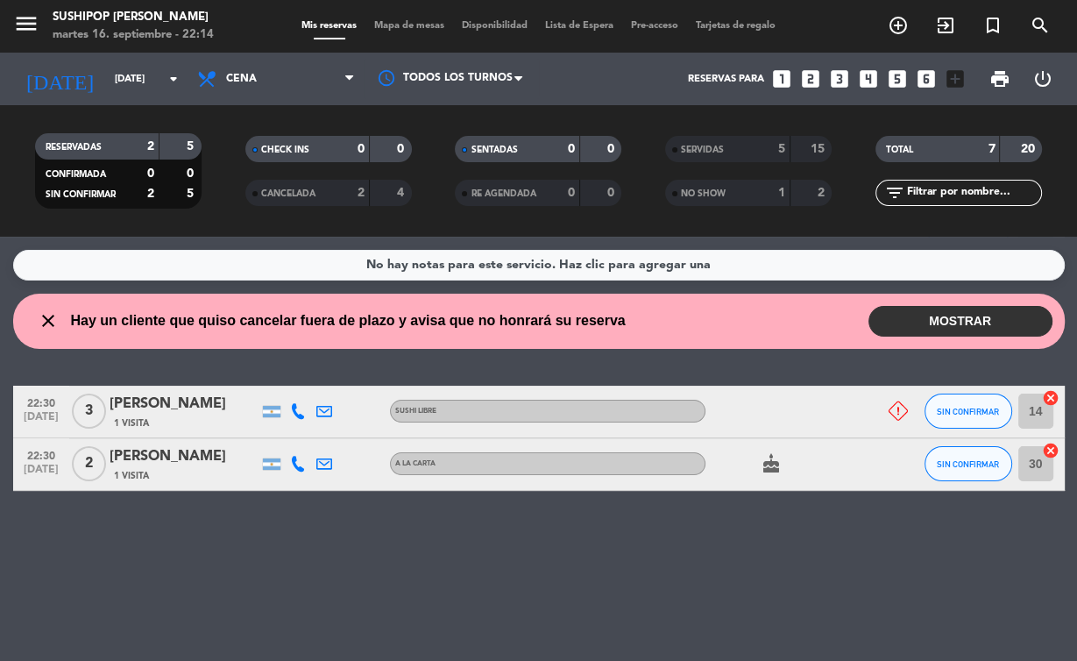 The height and width of the screenshot is (661, 1077). I want to click on button: menu, so click(26, 26).